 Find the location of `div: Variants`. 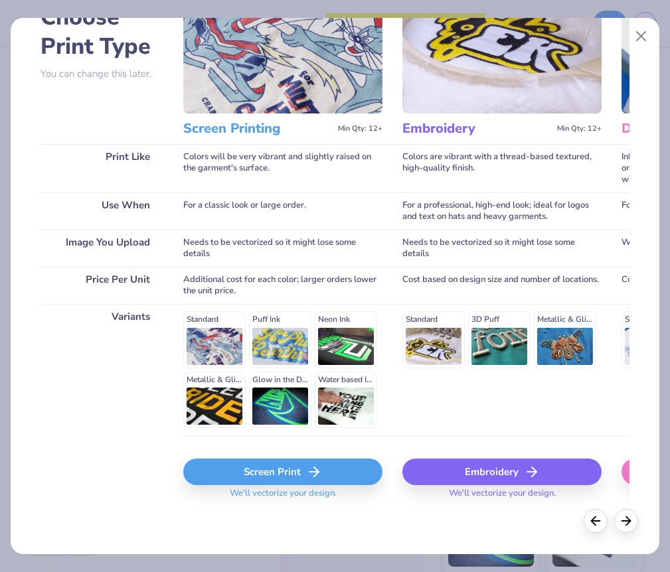

div: Variants is located at coordinates (102, 370).